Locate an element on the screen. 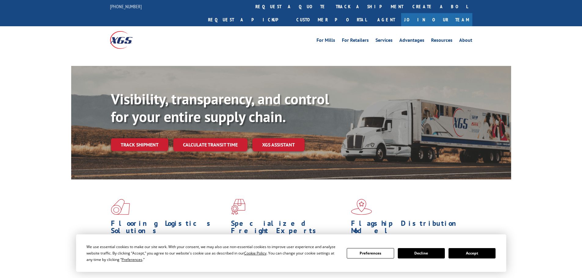 The width and height of the screenshot is (582, 278). img: xgs-icon-total-supply-chain-intelligence-red is located at coordinates (120, 207).